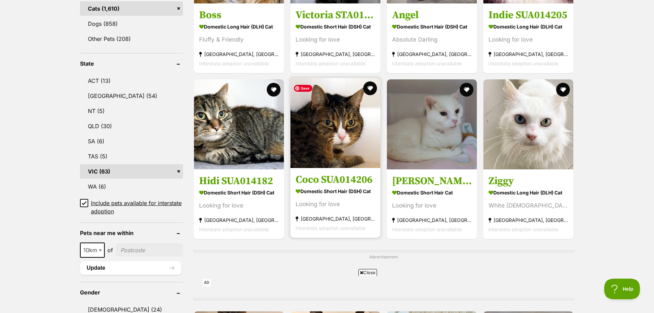  Describe the element at coordinates (239, 15) in the screenshot. I see `h3: Boss` at that location.